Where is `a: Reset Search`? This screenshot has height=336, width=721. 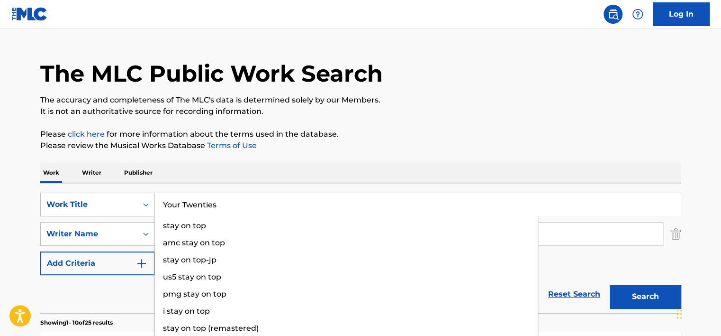
a: Reset Search is located at coordinates (575, 294).